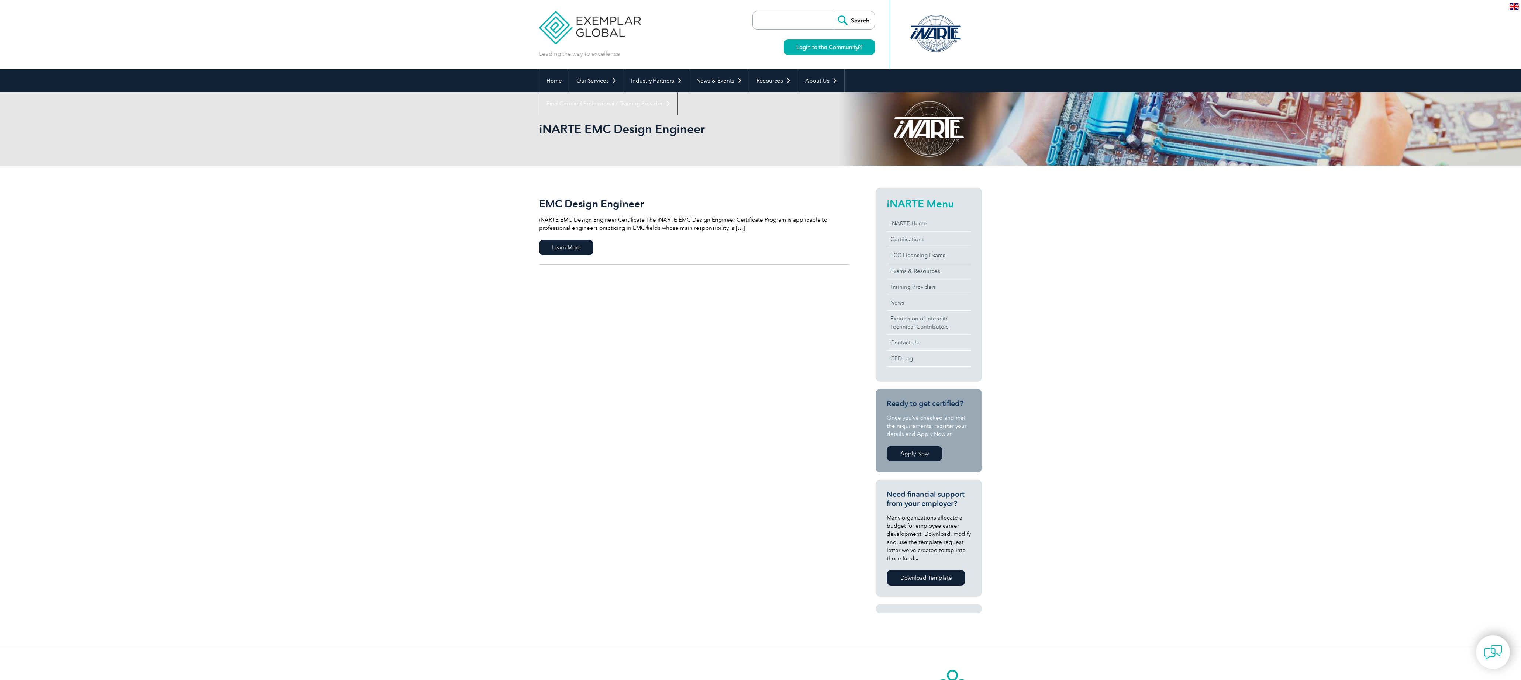 This screenshot has height=680, width=1521. What do you see at coordinates (656, 81) in the screenshot?
I see `a: Industry Partners` at bounding box center [656, 81].